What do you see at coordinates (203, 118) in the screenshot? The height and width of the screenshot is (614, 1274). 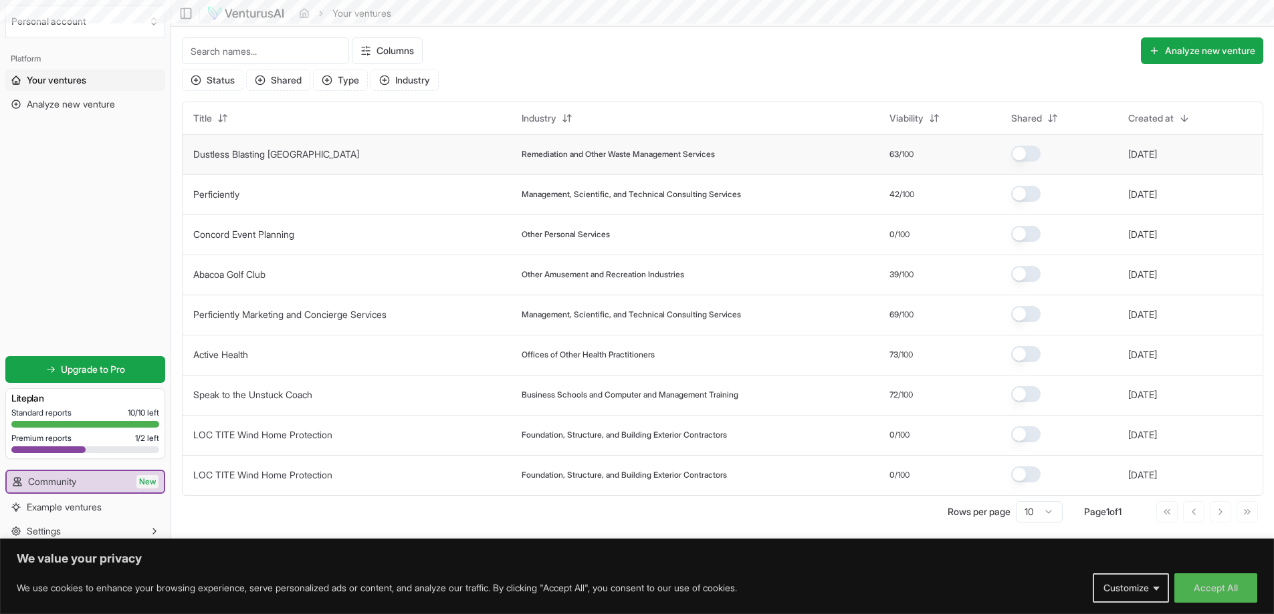 I see `span: Title` at bounding box center [203, 118].